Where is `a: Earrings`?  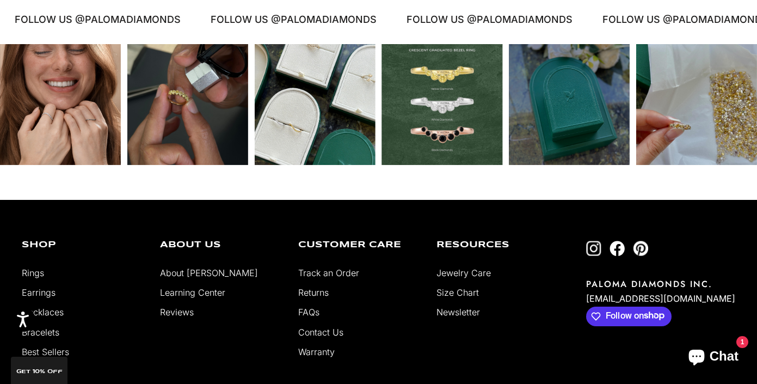 a: Earrings is located at coordinates (39, 292).